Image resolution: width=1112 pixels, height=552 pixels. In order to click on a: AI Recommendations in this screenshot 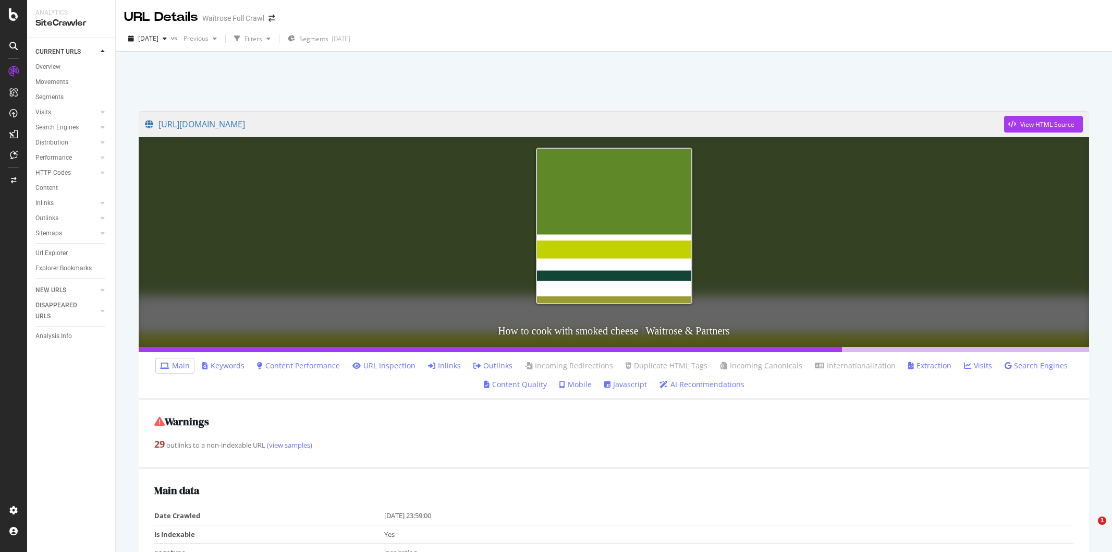, I will do `click(702, 384)`.